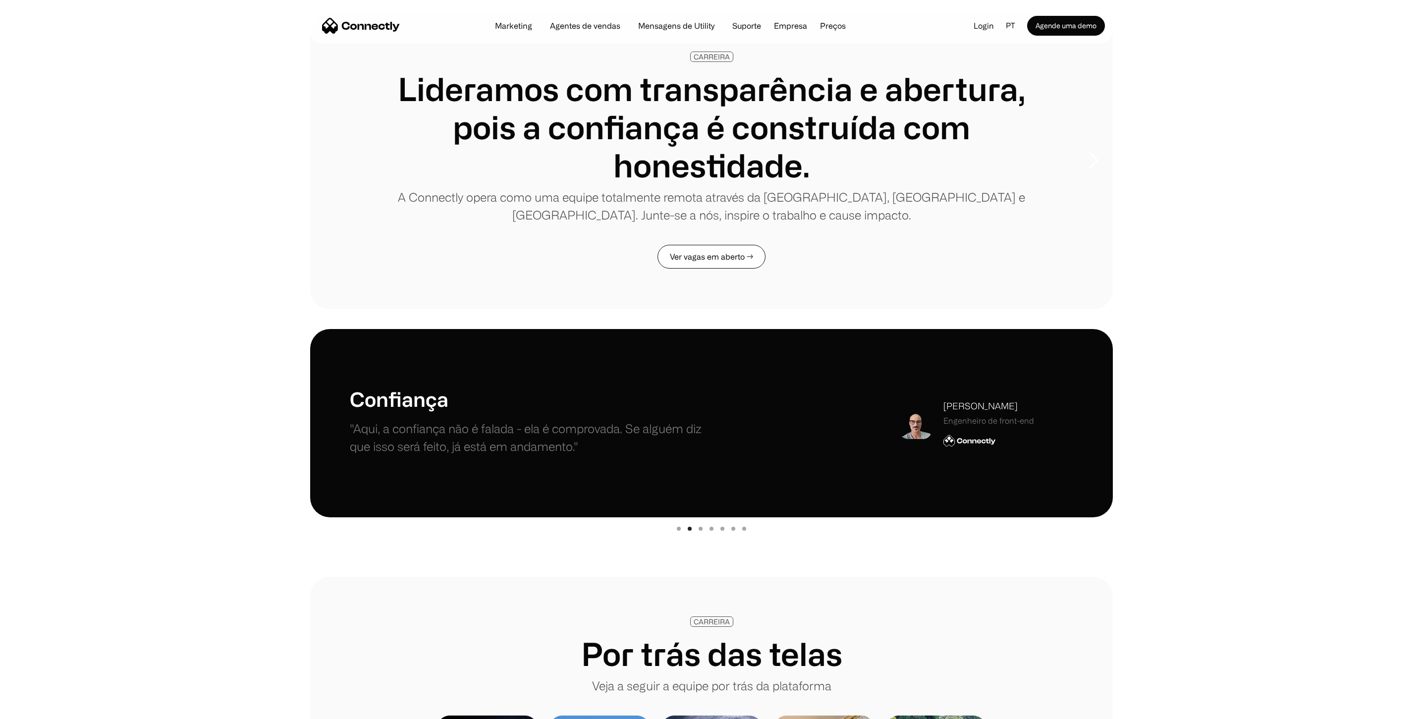  What do you see at coordinates (988, 421) in the screenshot?
I see `div: Engenheiro de front-end` at bounding box center [988, 421].